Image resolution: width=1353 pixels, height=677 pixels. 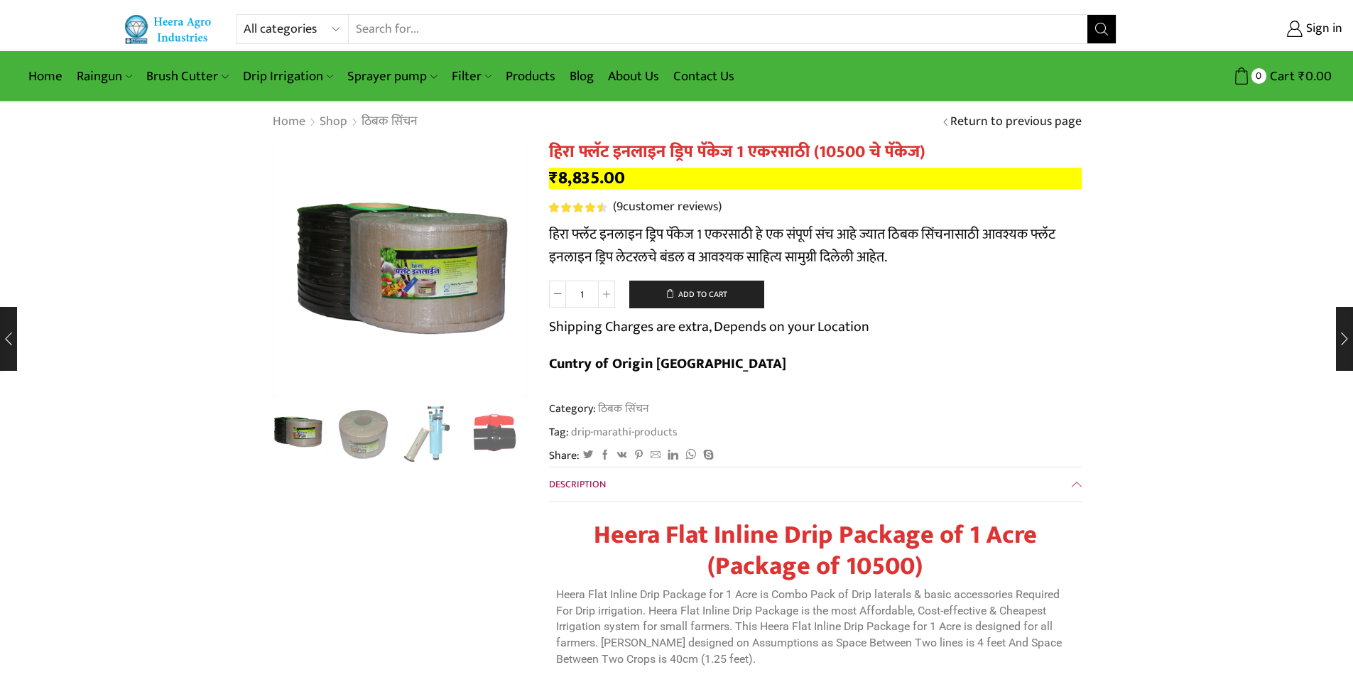 What do you see at coordinates (472, 76) in the screenshot?
I see `a: Filter` at bounding box center [472, 76].